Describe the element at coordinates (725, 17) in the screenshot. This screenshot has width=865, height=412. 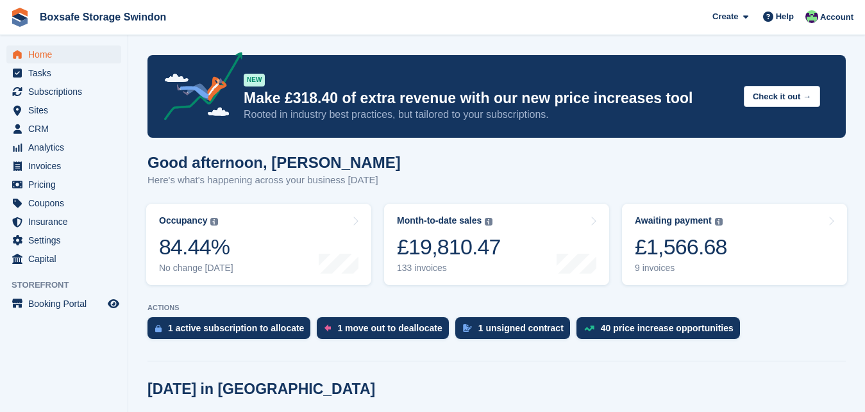
I see `span: Create` at that location.